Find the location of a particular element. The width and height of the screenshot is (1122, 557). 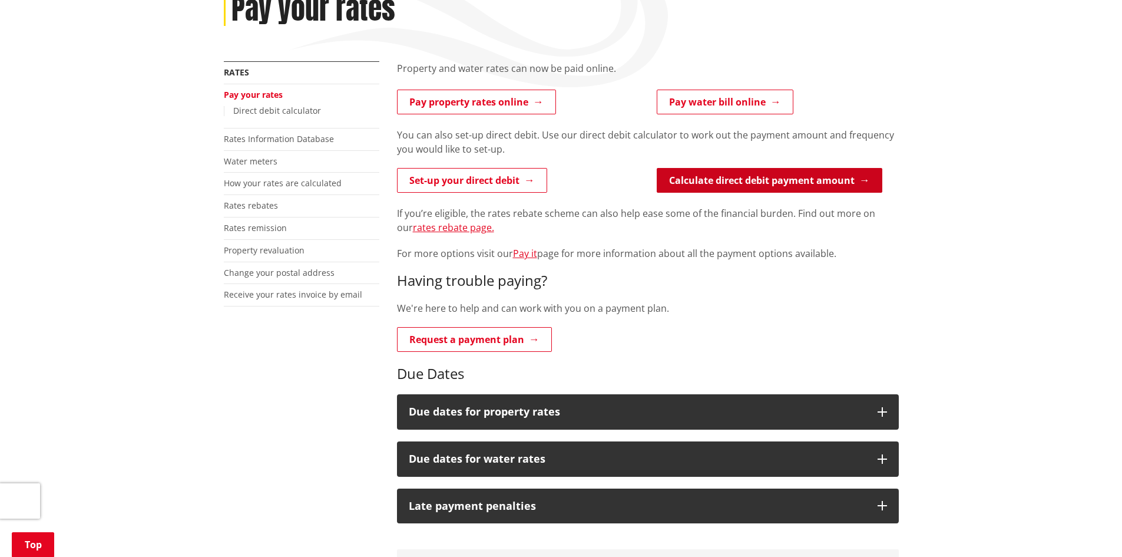

a: Pay it is located at coordinates (525, 253).